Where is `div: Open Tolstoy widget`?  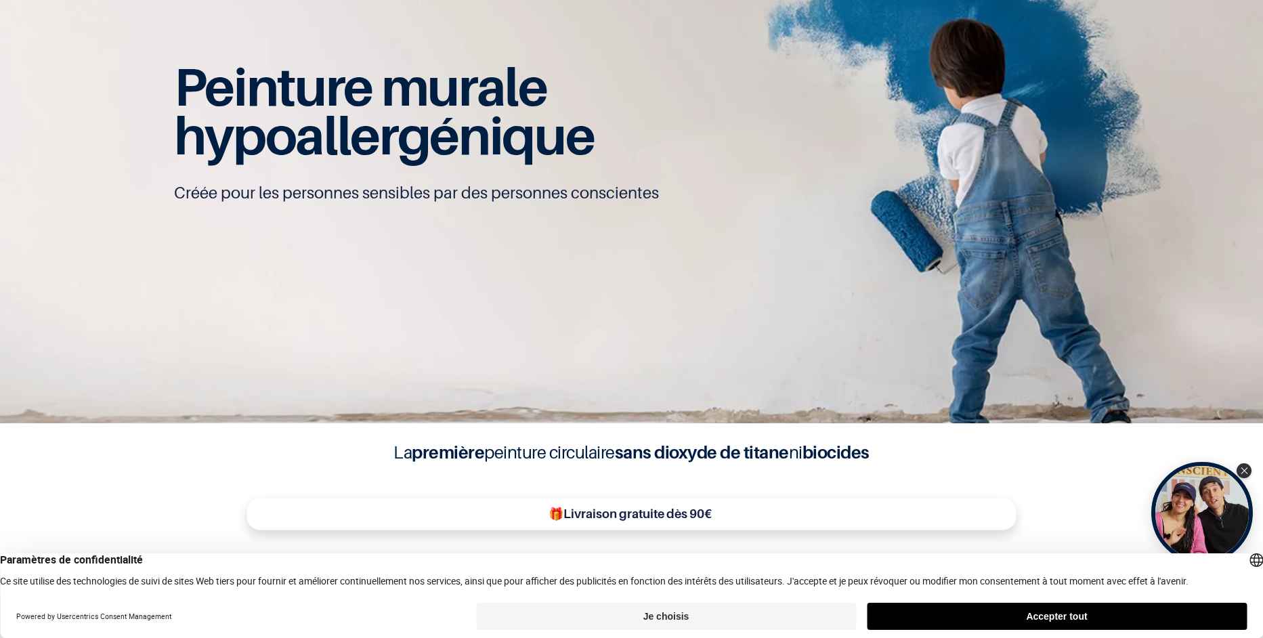
div: Open Tolstoy widget is located at coordinates (1202, 513).